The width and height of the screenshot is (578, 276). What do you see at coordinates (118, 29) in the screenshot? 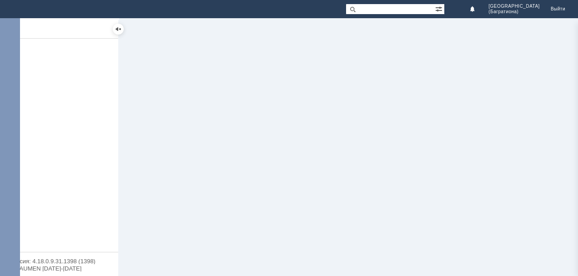
I see `div: Скрыть меню` at bounding box center [118, 29].